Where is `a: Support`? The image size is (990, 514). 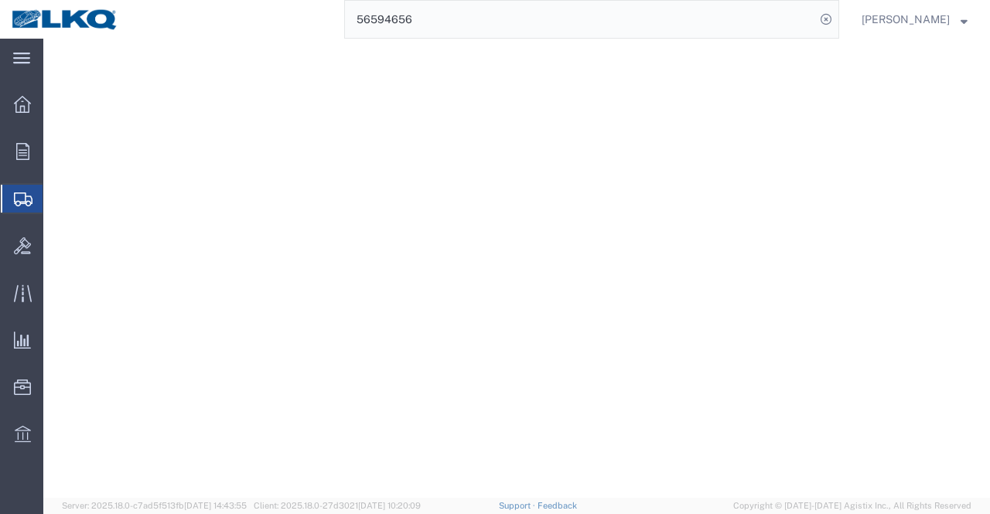
a: Support is located at coordinates (518, 506).